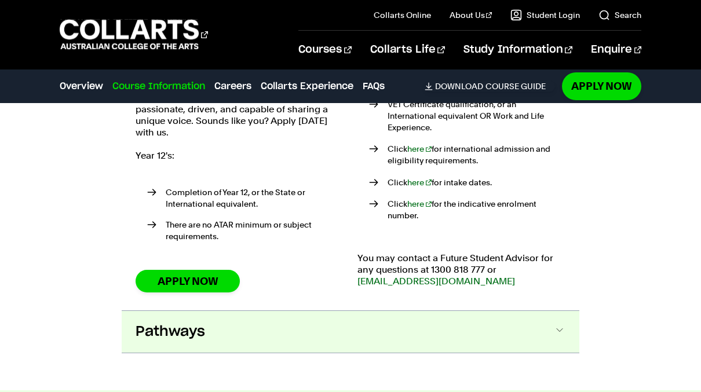 The width and height of the screenshot is (701, 392). Describe the element at coordinates (233, 86) in the screenshot. I see `a: Careers` at that location.